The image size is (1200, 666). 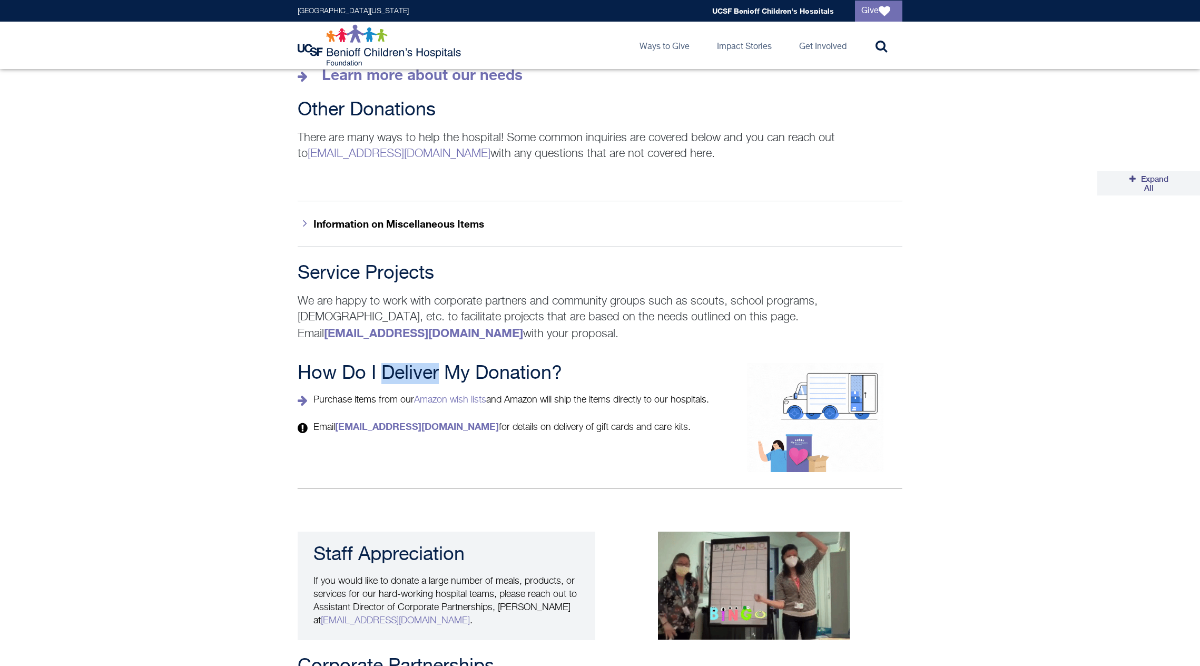 What do you see at coordinates (815, 417) in the screenshot?
I see `img: How do I deliver my donations?` at bounding box center [815, 417].